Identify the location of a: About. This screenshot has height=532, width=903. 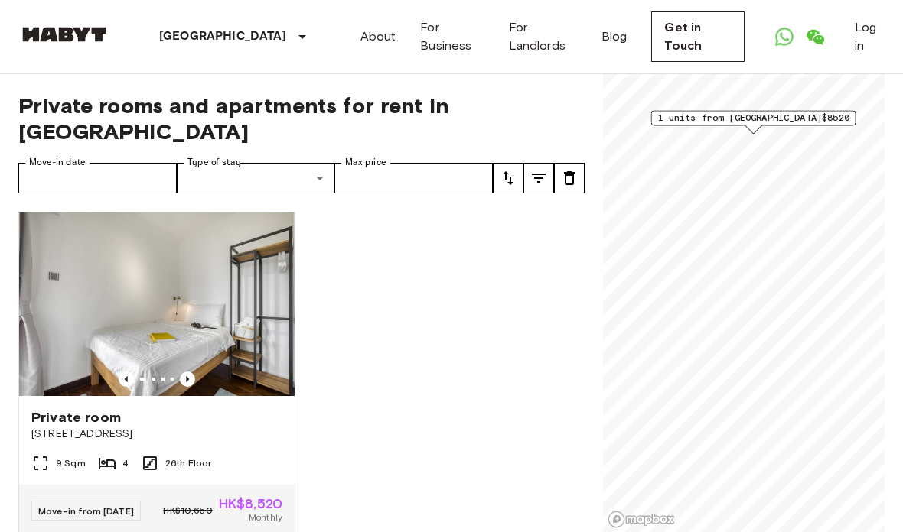
(378, 37).